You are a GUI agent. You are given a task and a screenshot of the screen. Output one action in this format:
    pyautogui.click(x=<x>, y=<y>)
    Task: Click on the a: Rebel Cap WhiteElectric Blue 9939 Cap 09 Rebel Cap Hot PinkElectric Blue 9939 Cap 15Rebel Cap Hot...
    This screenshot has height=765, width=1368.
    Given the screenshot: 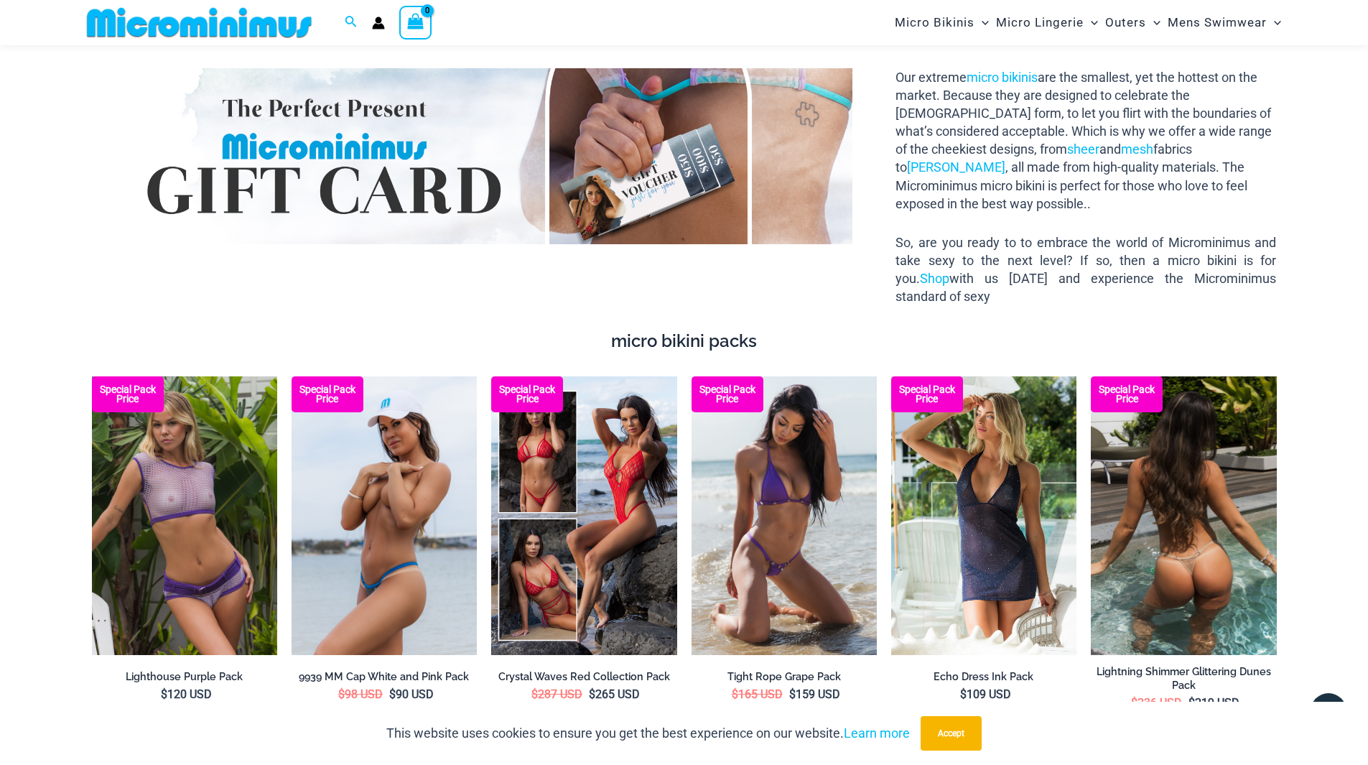 What is the action you would take?
    pyautogui.click(x=384, y=515)
    